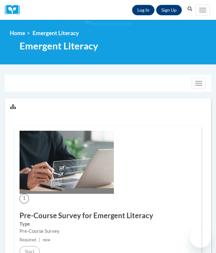 This screenshot has height=253, width=216. What do you see at coordinates (47, 240) in the screenshot?
I see `span: new` at bounding box center [47, 240].